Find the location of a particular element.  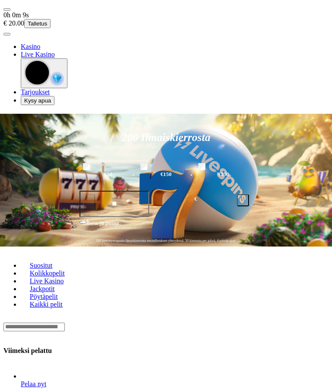

label: €250 is located at coordinates (224, 174).